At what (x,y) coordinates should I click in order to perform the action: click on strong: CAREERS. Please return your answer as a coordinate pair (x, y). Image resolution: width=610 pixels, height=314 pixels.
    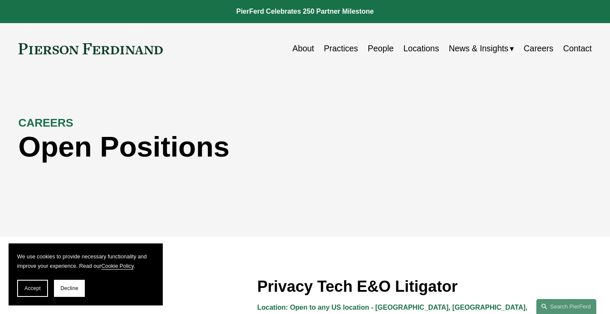
    Looking at the image, I should click on (46, 123).